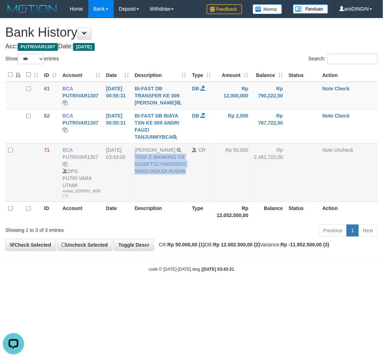  I want to click on div: mutasi_20250901_4838 | 71, so click(81, 194).